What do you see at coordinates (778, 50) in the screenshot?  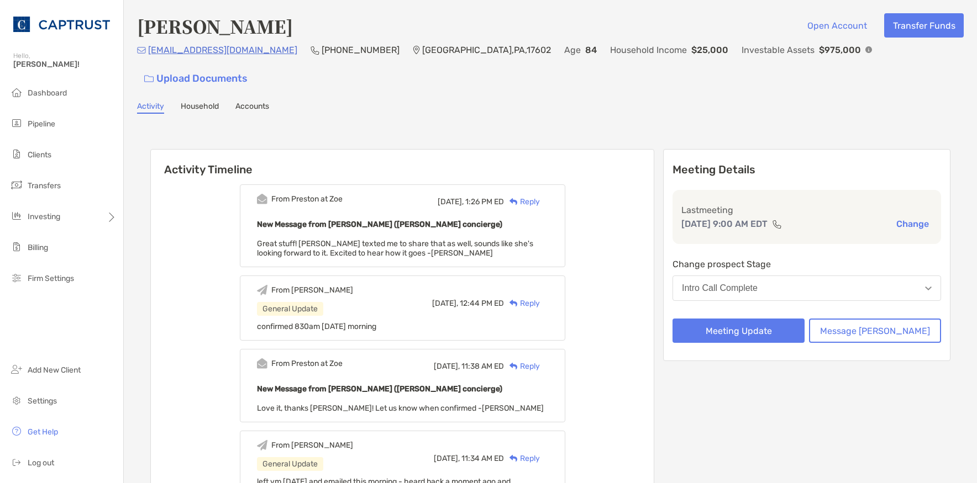 I see `p: Investable Assets` at bounding box center [778, 50].